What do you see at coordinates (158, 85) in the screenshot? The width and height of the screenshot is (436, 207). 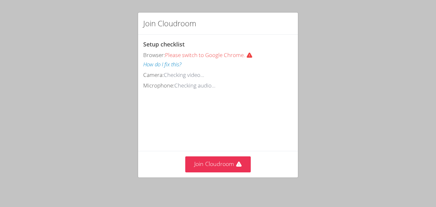 I see `span: Microphone:` at bounding box center [158, 85].